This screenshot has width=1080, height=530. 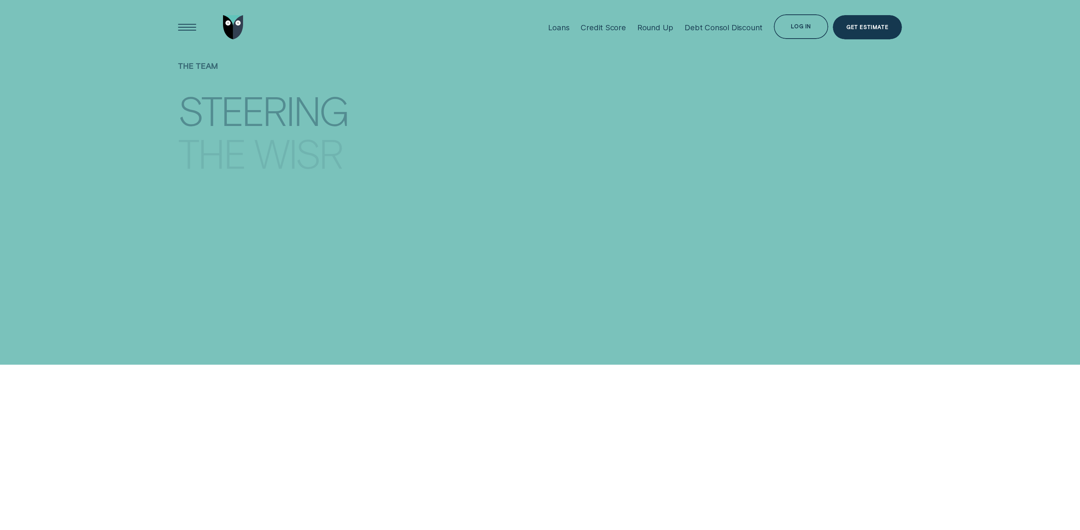 I want to click on div: Steering, so click(x=263, y=109).